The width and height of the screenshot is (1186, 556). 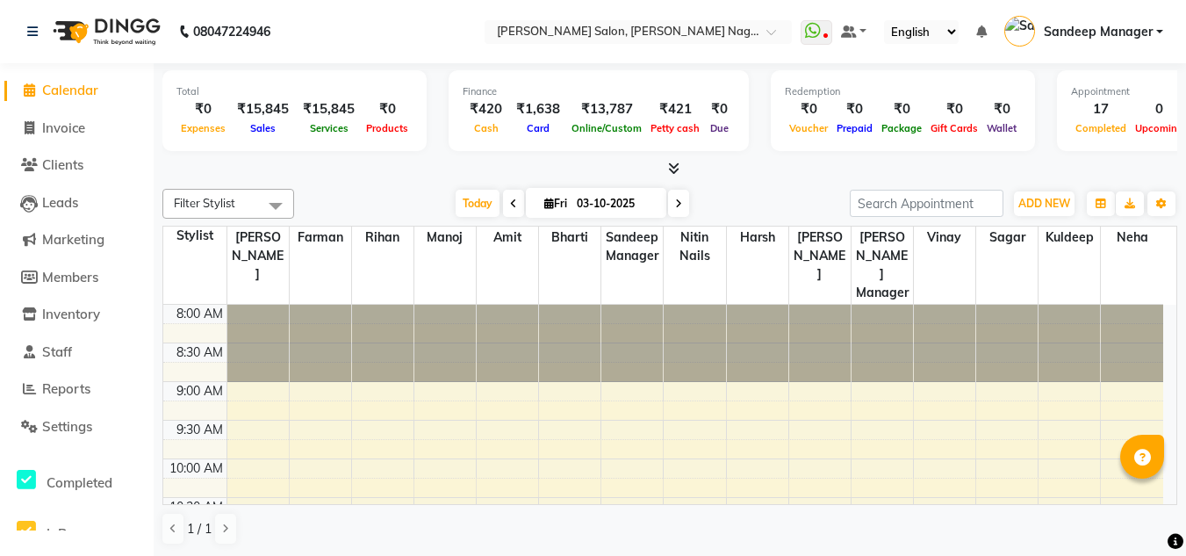 What do you see at coordinates (1132, 237) in the screenshot?
I see `span: Neha` at bounding box center [1132, 237].